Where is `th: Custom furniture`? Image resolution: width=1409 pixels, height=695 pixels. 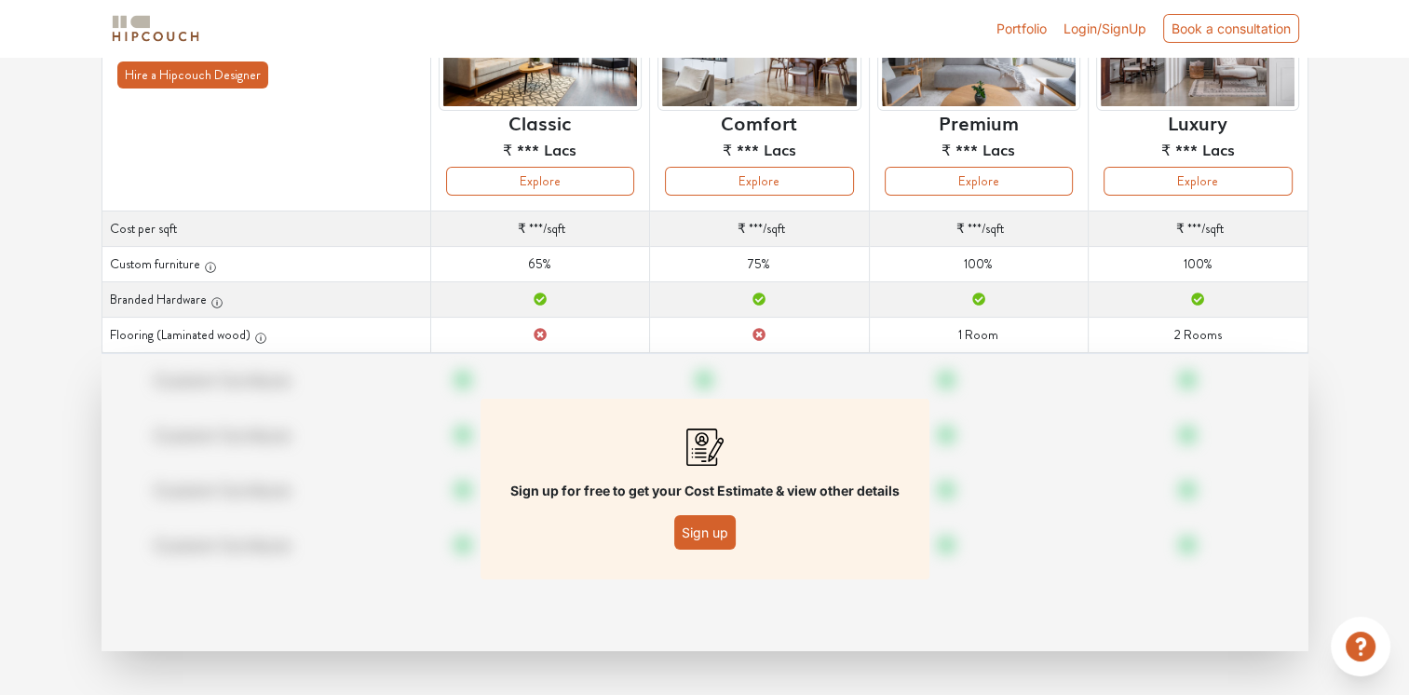 th: Custom furniture is located at coordinates (265, 265).